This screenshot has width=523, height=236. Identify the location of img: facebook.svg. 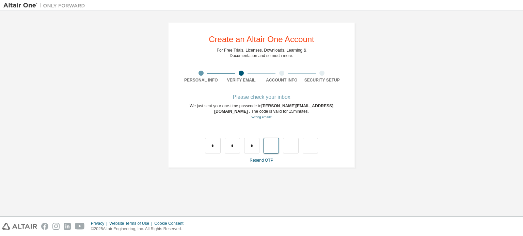
(45, 227).